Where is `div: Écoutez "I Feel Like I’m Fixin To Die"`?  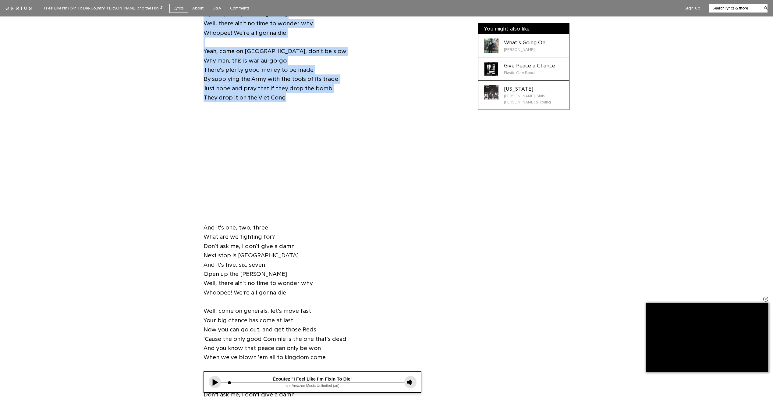 div: Écoutez "I Feel Like I’m Fixin To Die" is located at coordinates (109, 7).